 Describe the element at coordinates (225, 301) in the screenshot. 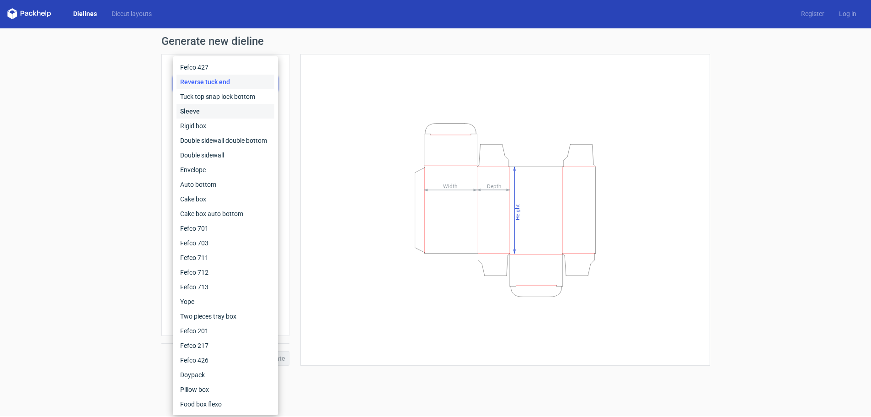

I see `div: Yope` at that location.